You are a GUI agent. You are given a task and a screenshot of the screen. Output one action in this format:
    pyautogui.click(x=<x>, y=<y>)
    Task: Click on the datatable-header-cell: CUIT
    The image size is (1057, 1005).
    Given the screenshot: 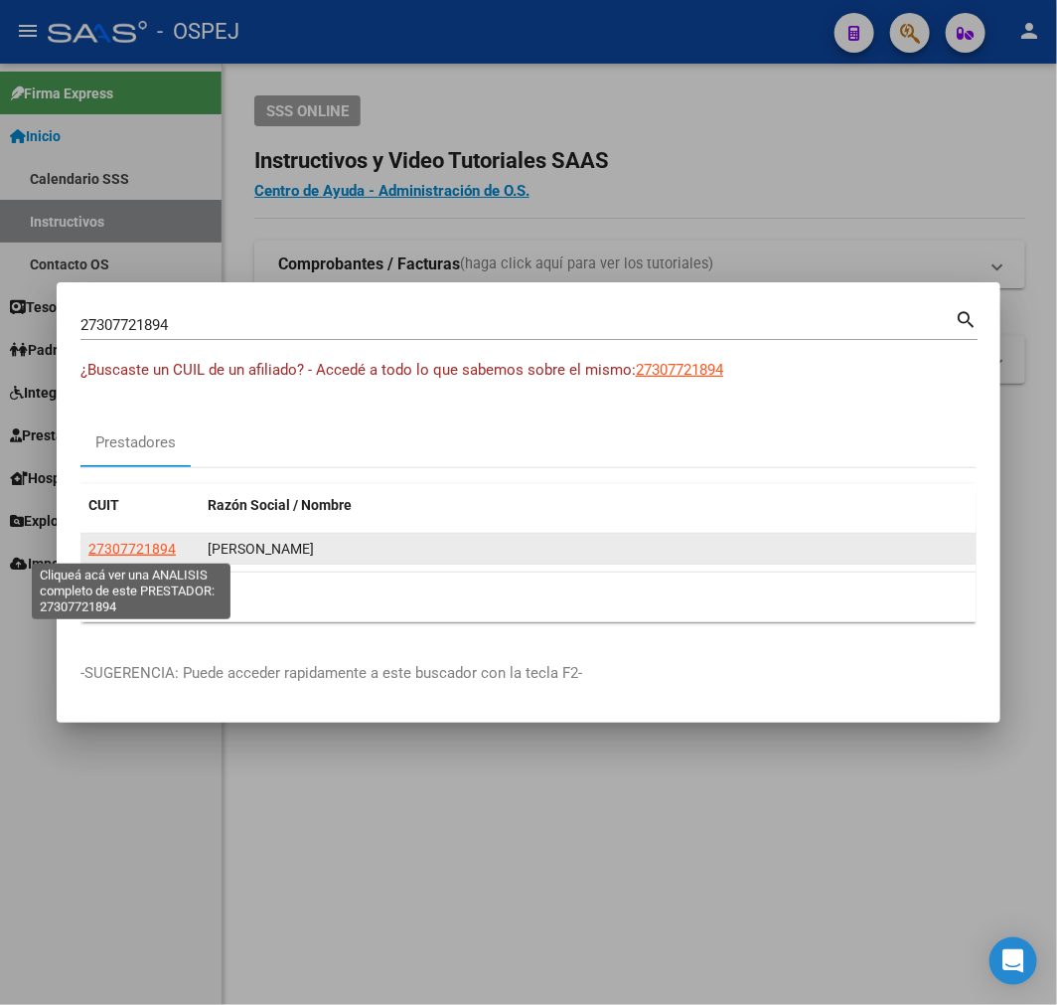 What is the action you would take?
    pyautogui.click(x=140, y=505)
    